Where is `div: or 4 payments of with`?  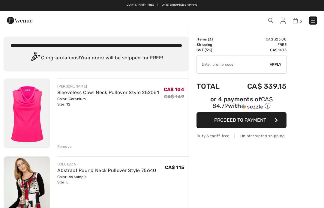 div: or 4 payments of with is located at coordinates (242, 103).